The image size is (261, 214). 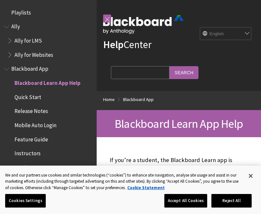 What do you see at coordinates (30, 68) in the screenshot?
I see `span: Blackboard App` at bounding box center [30, 68].